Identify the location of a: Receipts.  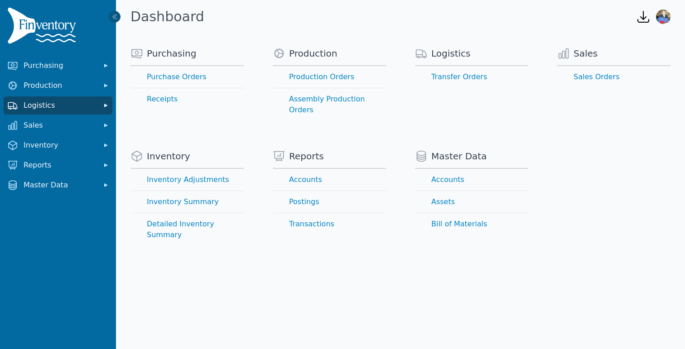
(187, 99).